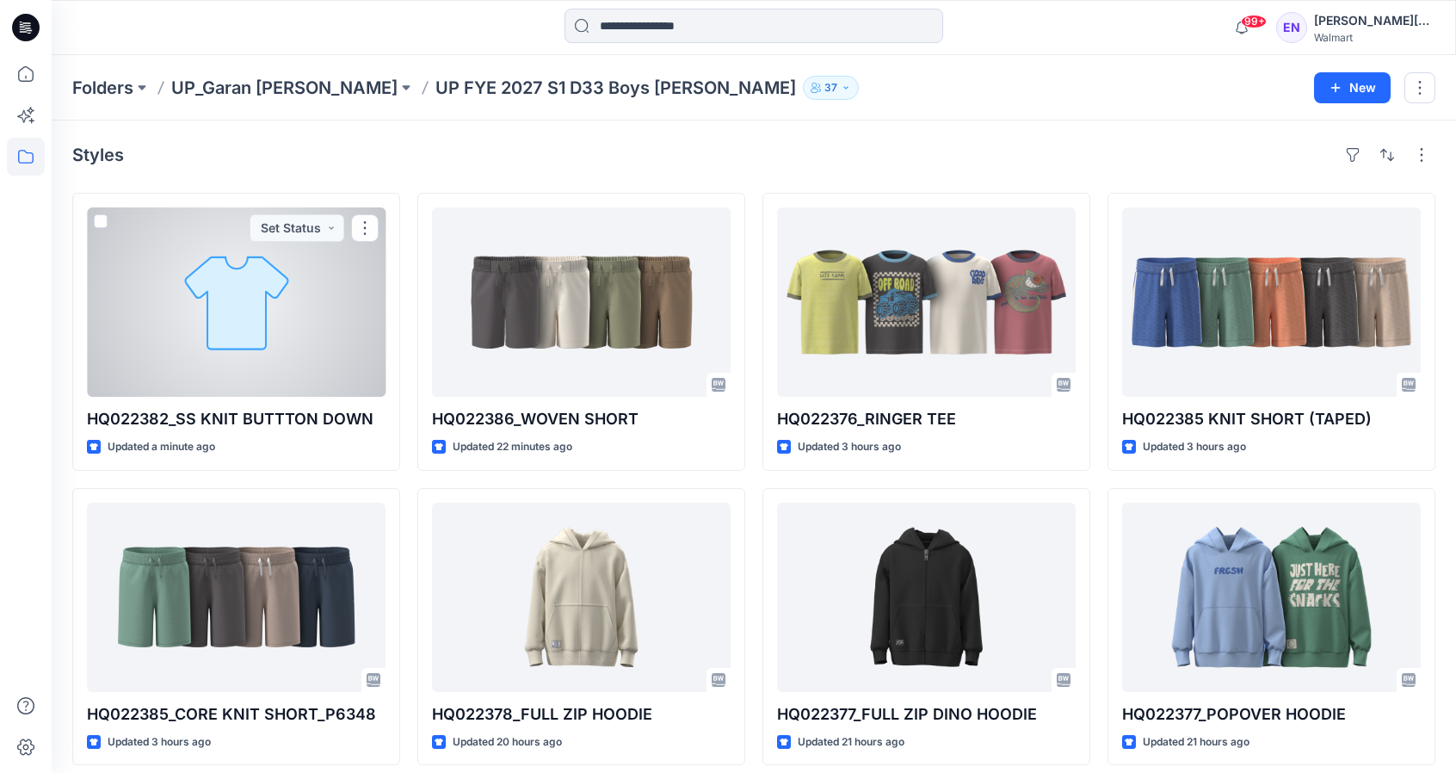 This screenshot has height=773, width=1456. Describe the element at coordinates (1352, 88) in the screenshot. I see `button: New` at that location.